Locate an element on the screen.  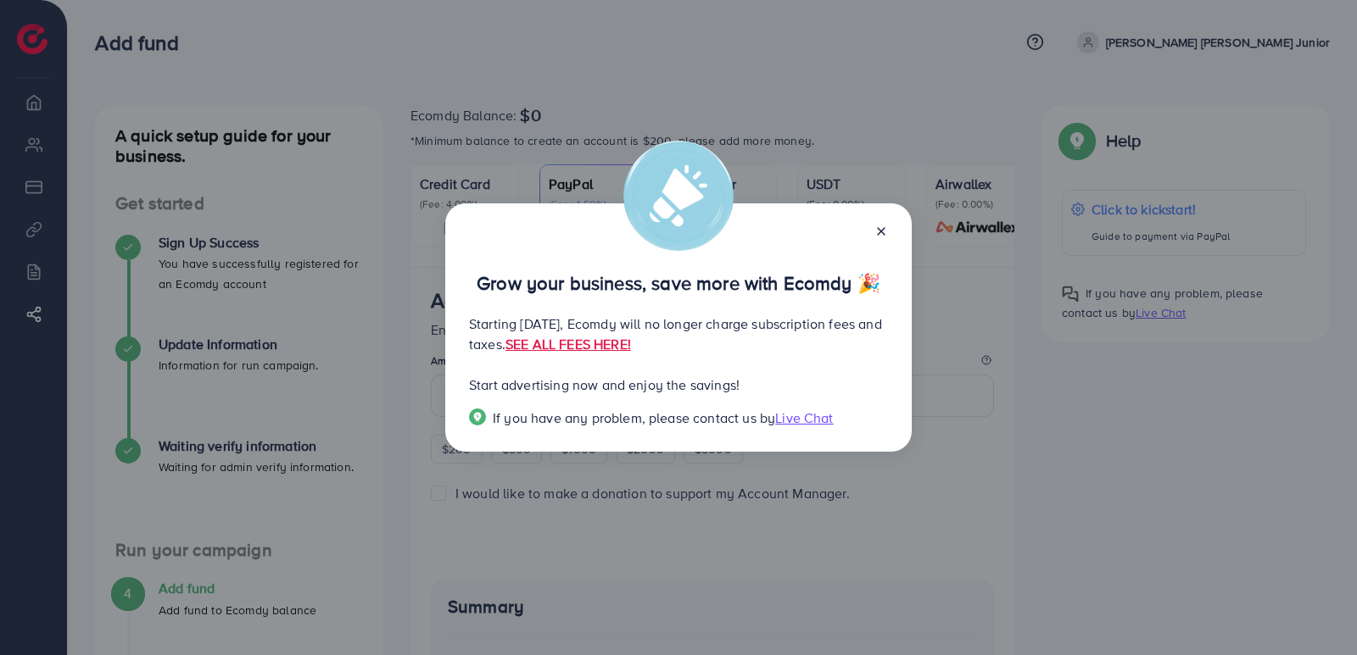
a: SEE ALL FEES HERE! is located at coordinates (568, 344).